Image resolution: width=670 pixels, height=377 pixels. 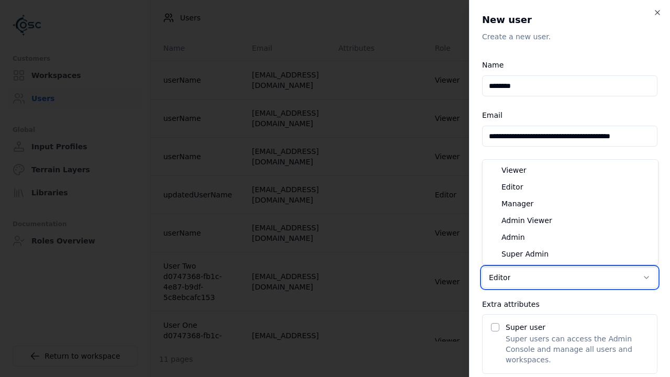 I want to click on span: Viewer, so click(x=514, y=170).